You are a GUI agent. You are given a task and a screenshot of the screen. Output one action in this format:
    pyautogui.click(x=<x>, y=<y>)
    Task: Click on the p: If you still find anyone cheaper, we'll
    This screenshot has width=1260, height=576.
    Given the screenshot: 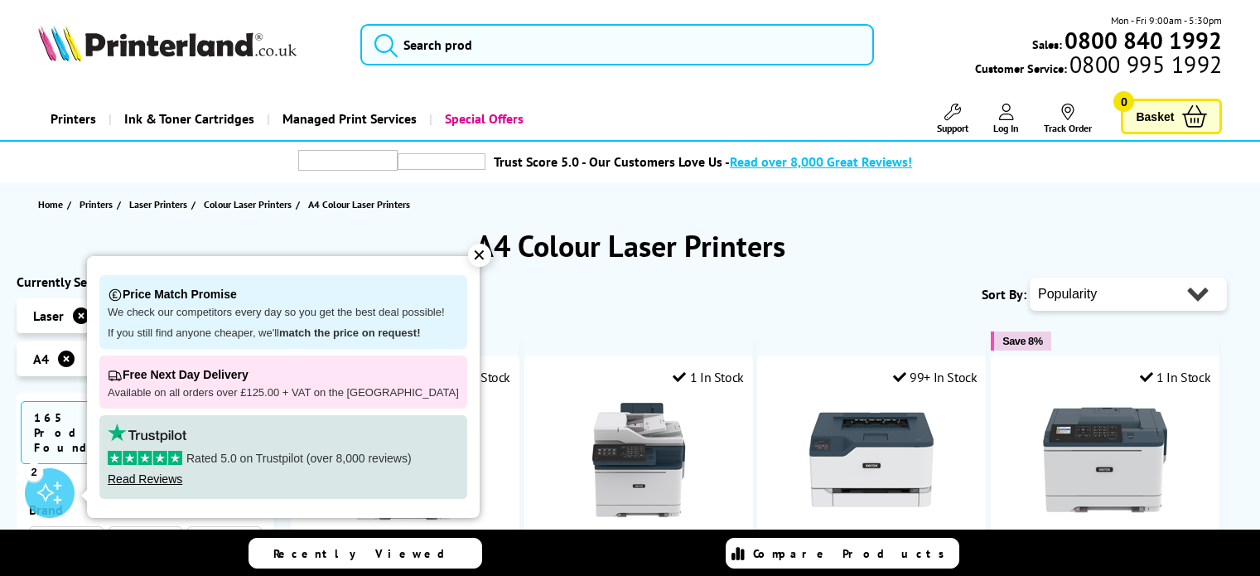 What is the action you would take?
    pyautogui.click(x=283, y=333)
    